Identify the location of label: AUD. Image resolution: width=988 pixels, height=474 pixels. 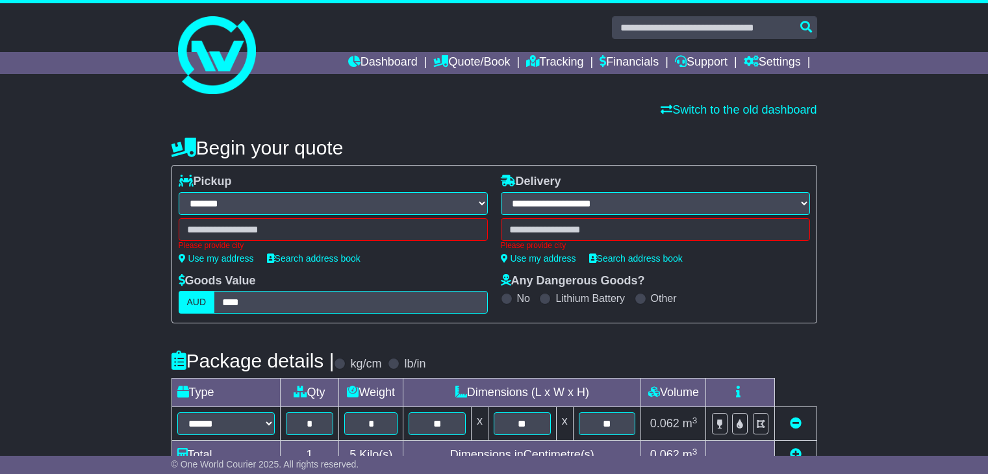
(197, 302).